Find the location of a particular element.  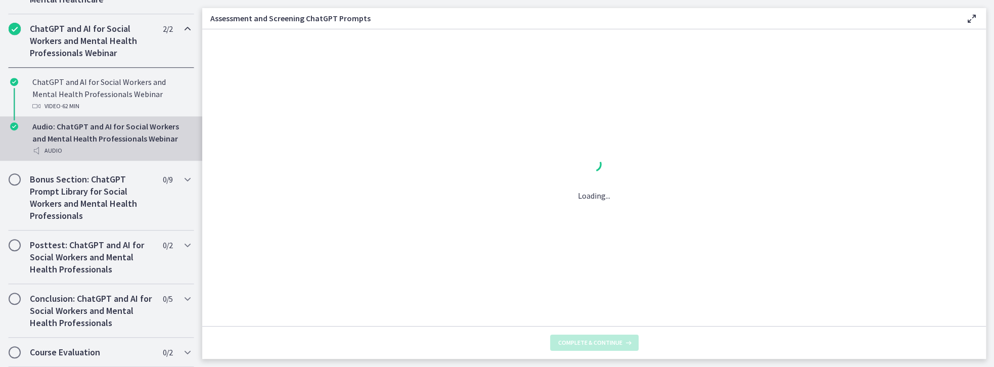

h2: Course Evaluation is located at coordinates (92, 352).